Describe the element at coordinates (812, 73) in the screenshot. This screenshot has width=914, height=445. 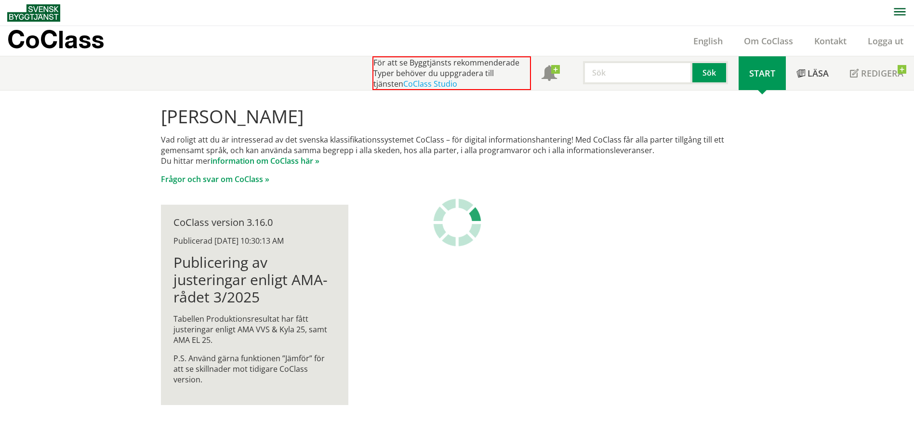
I see `a: Läsa` at that location.